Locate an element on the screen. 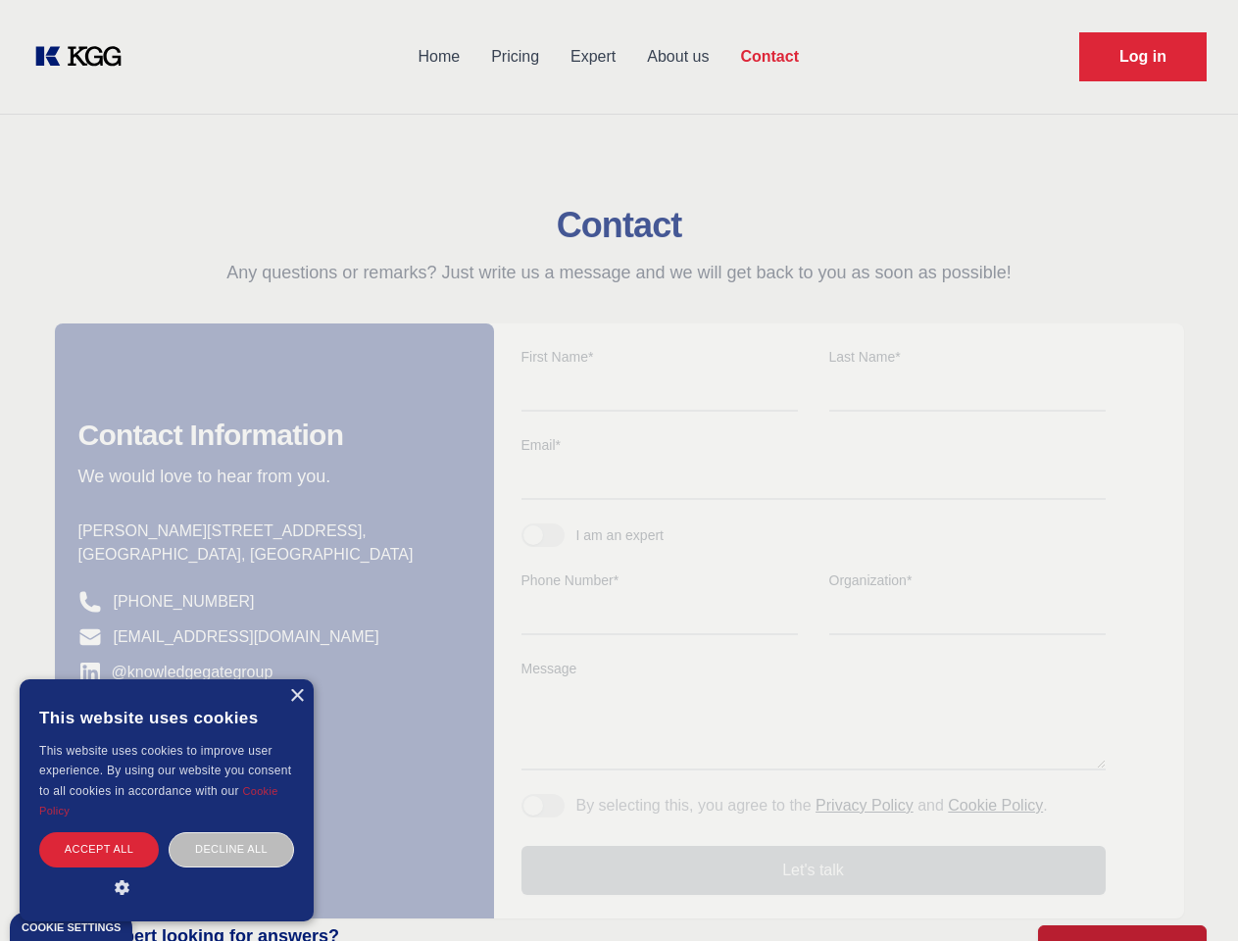 This screenshot has width=1238, height=941. a: Request Demo is located at coordinates (1143, 57).